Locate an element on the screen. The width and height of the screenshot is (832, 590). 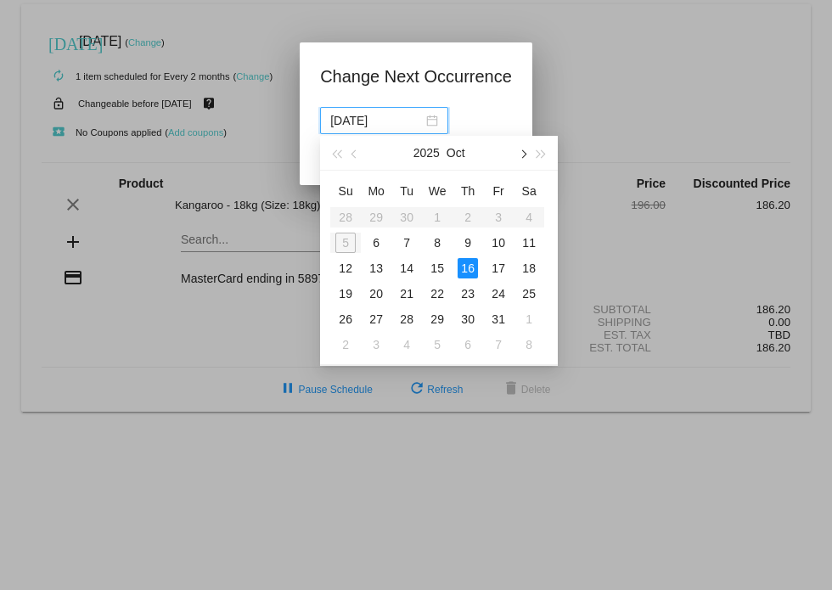
div: 15 is located at coordinates (437, 268).